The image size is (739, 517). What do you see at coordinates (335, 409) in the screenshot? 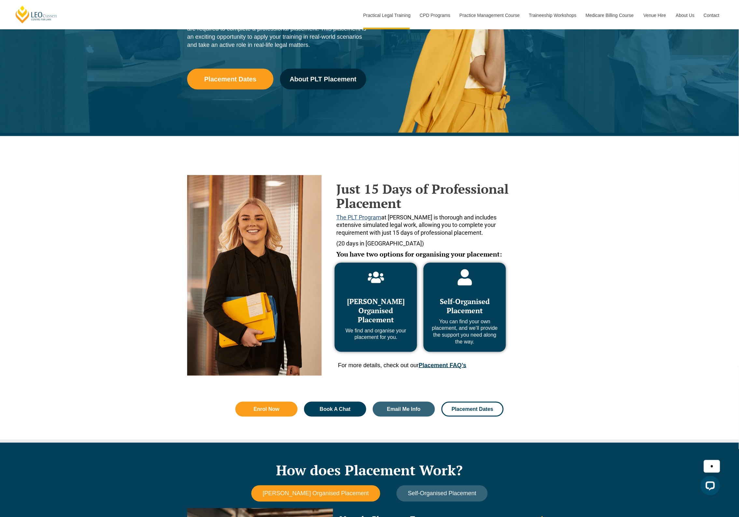
I see `span: Book A Chat` at bounding box center [335, 409].